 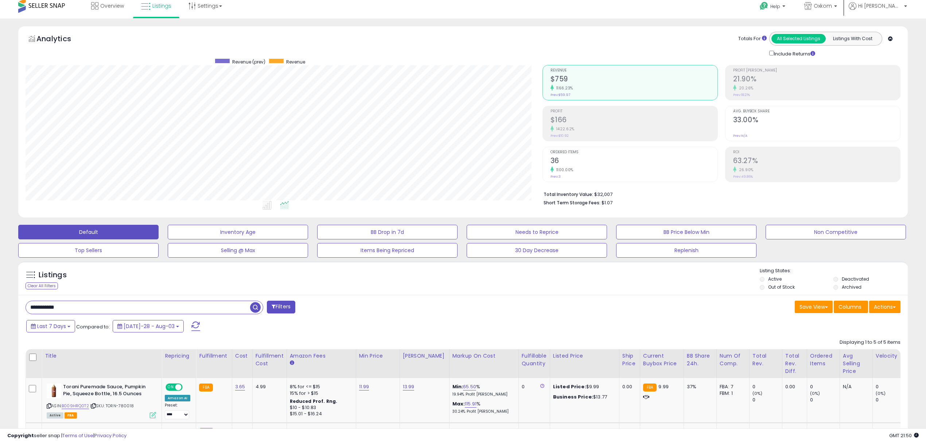 I want to click on div: Listed Price, so click(x=584, y=355).